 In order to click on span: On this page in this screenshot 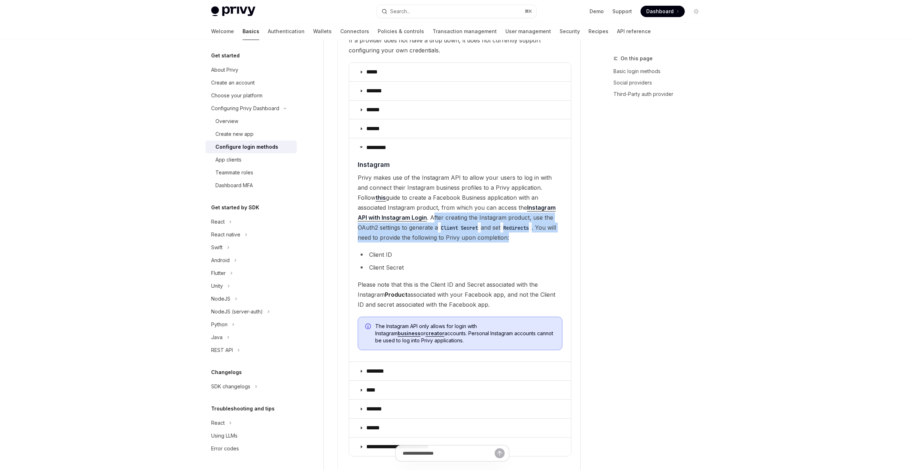, I will do `click(636, 58)`.